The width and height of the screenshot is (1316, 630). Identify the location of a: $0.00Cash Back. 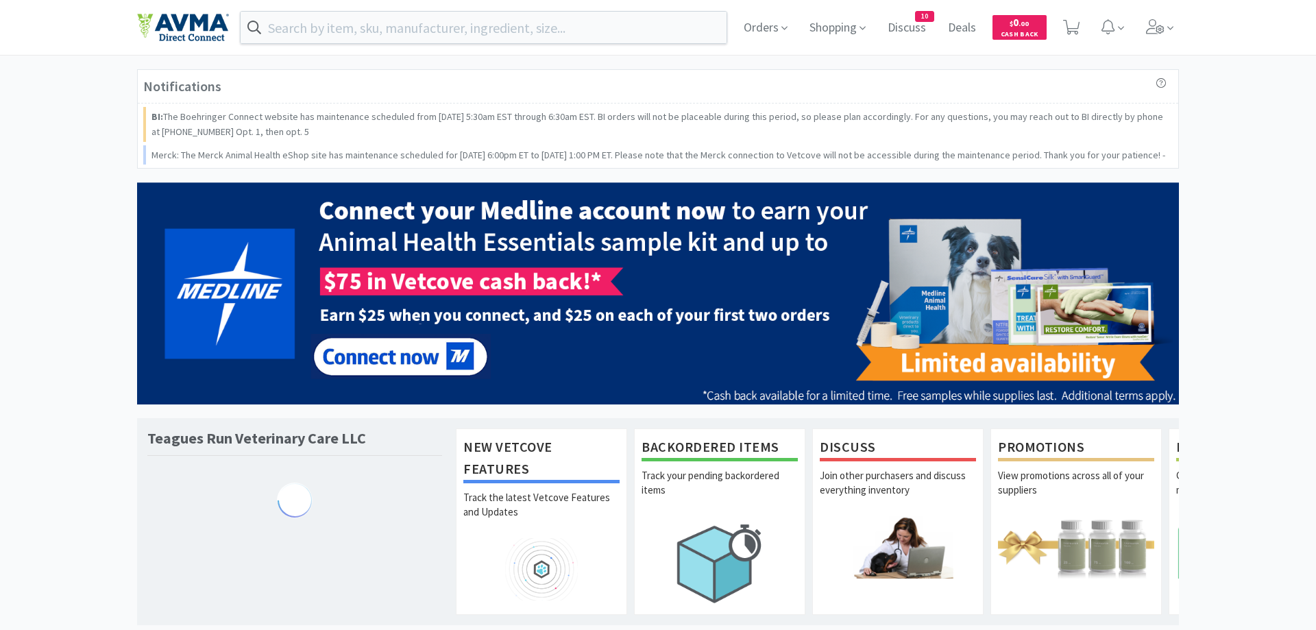
(1019, 27).